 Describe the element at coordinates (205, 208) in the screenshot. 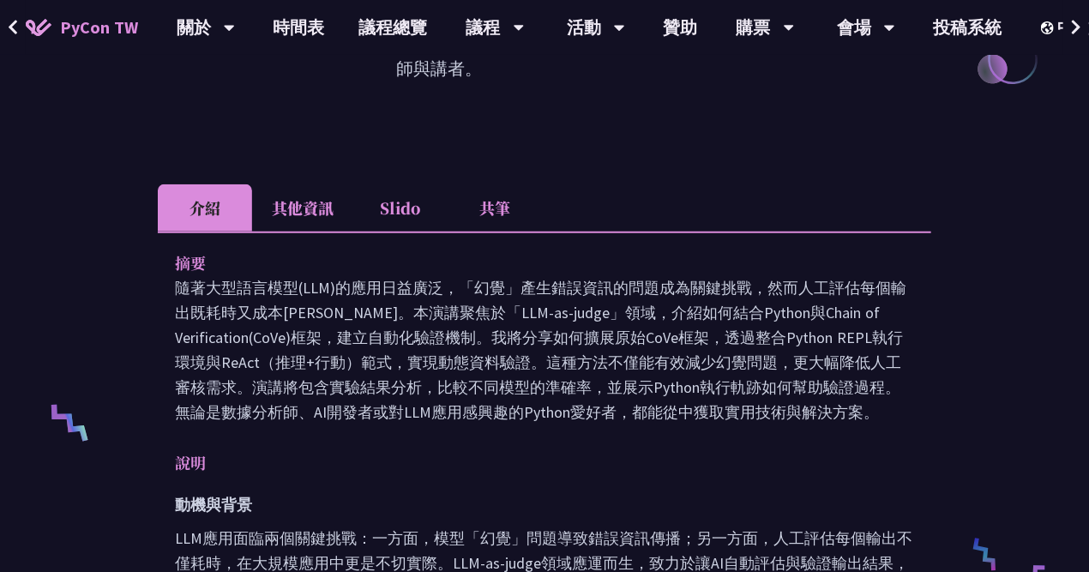

I see `li: 介紹` at that location.